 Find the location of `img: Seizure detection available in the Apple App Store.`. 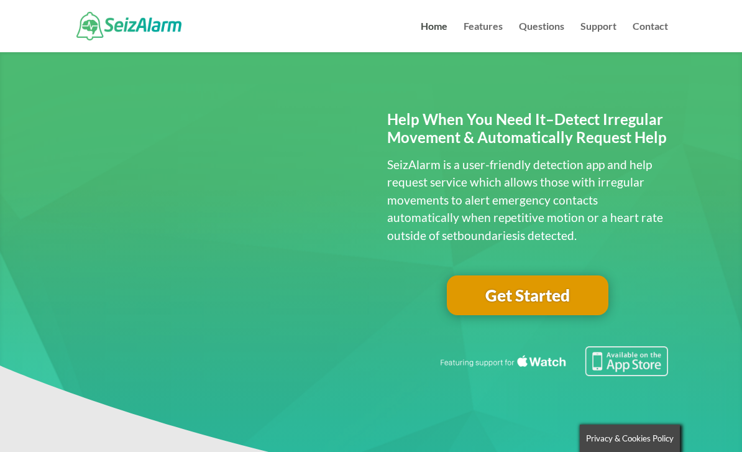

img: Seizure detection available in the Apple App Store. is located at coordinates (553, 361).